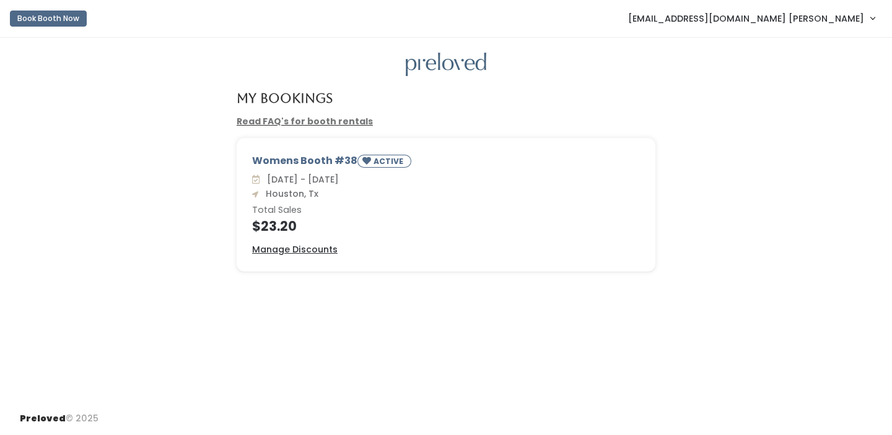  What do you see at coordinates (43, 419) in the screenshot?
I see `span: Preloved` at bounding box center [43, 419].